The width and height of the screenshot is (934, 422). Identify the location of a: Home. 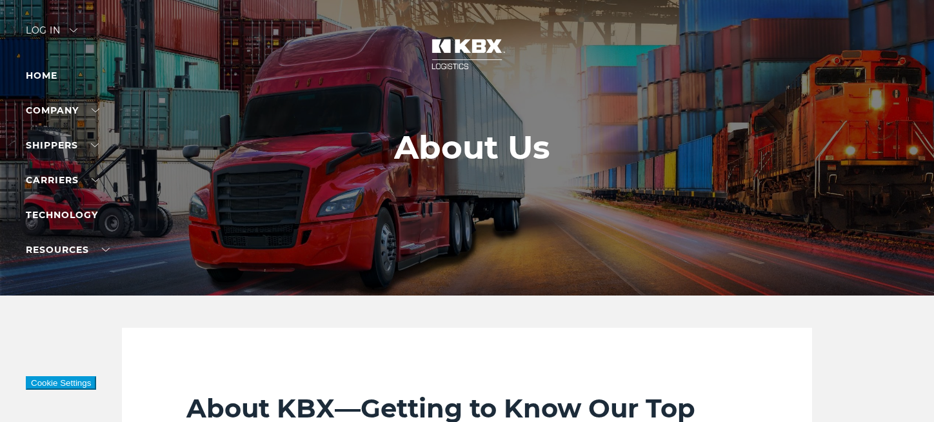
(41, 75).